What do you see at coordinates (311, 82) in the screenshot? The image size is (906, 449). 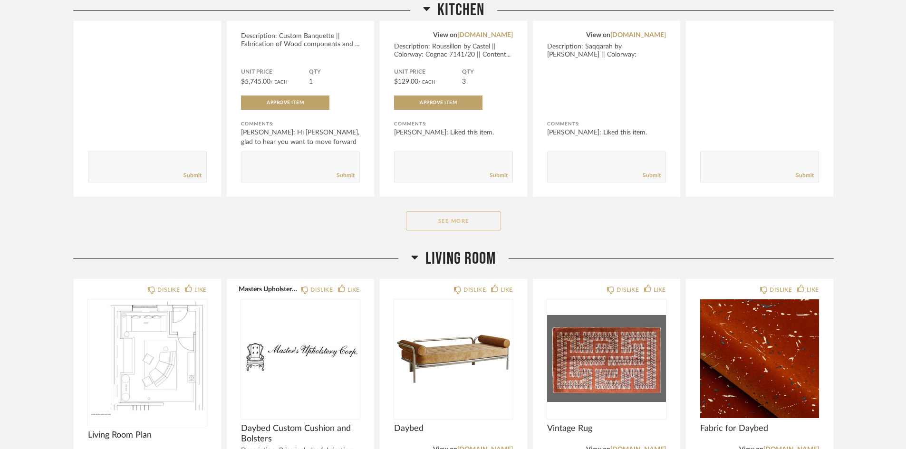 I see `span: 1` at bounding box center [311, 82].